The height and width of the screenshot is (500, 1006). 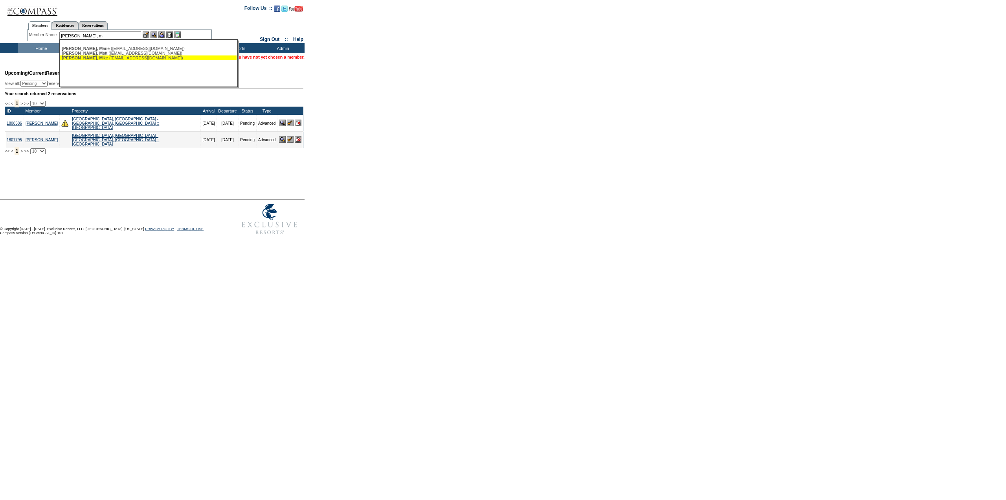 What do you see at coordinates (9, 111) in the screenshot?
I see `a: ID` at bounding box center [9, 111].